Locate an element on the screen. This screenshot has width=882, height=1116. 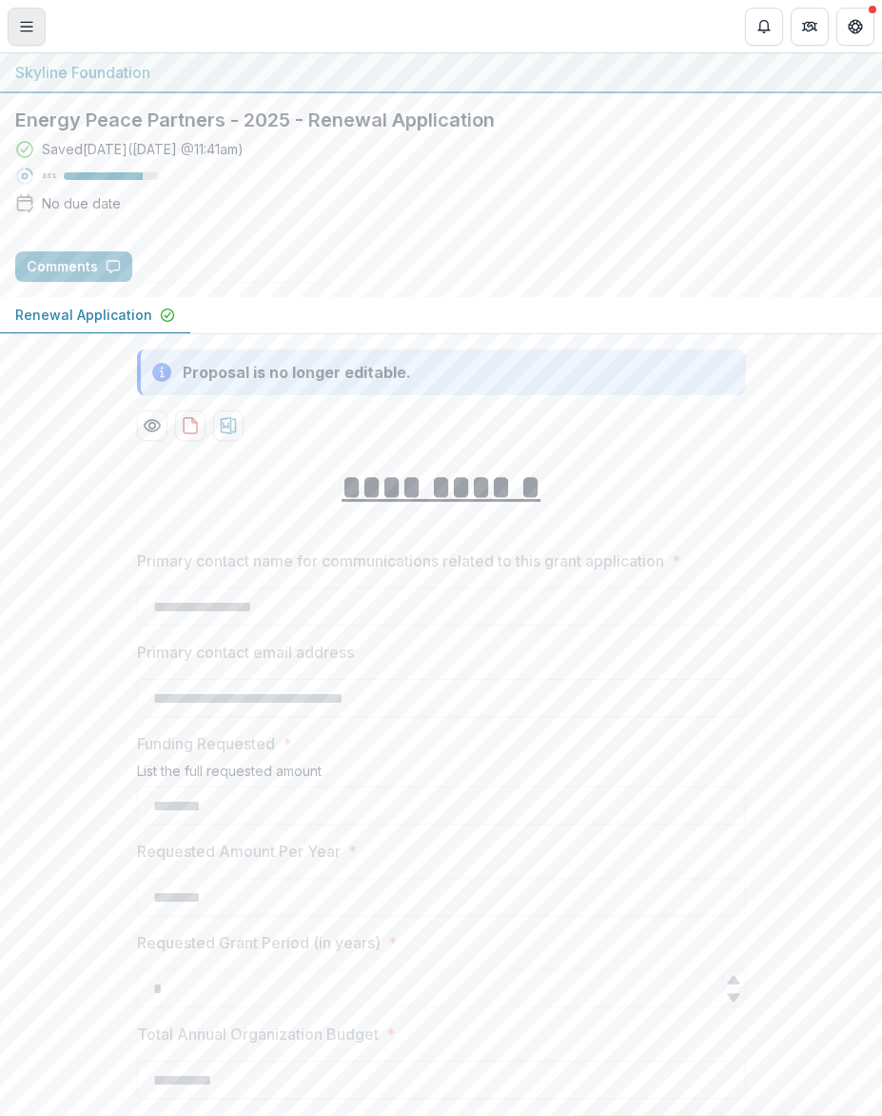
p: Primary contact name for communications related to this grant application is located at coordinates (401, 561).